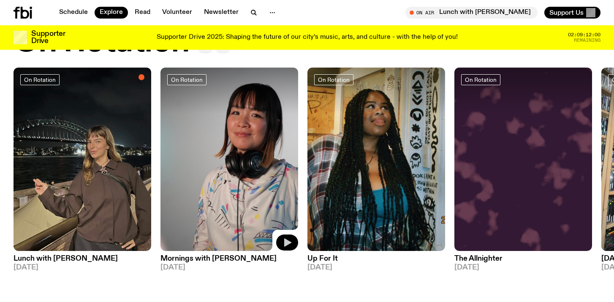 The width and height of the screenshot is (614, 302). What do you see at coordinates (376, 259) in the screenshot?
I see `h3: Up For It` at bounding box center [376, 259].